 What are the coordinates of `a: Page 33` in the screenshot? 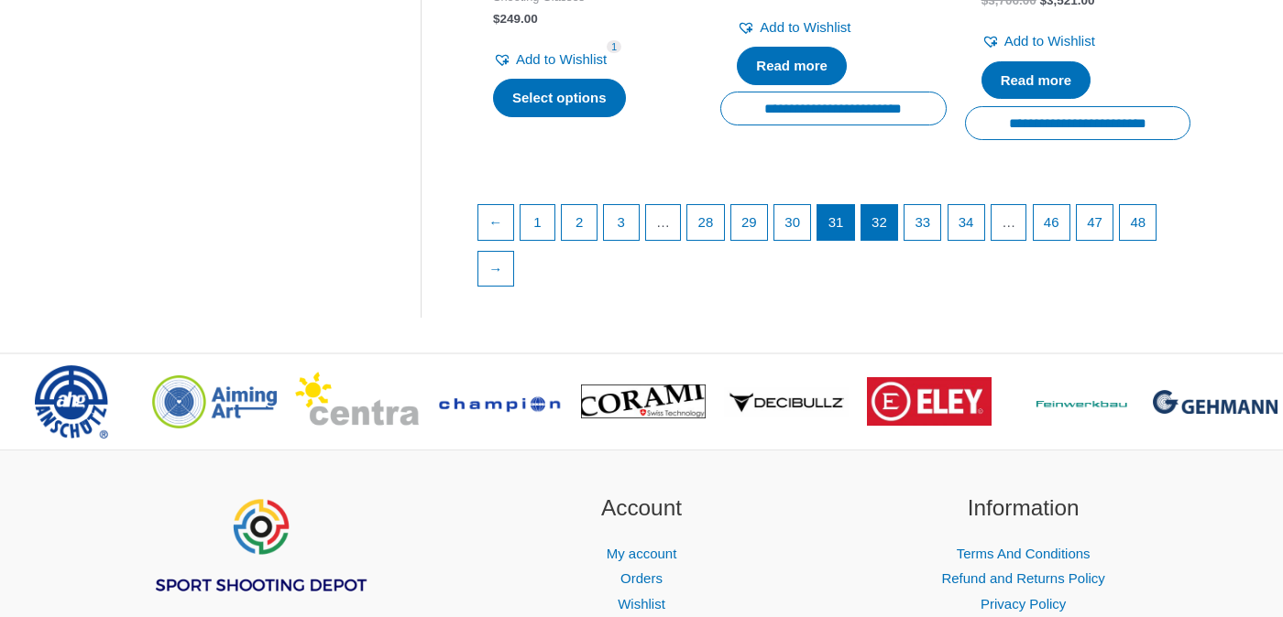 It's located at (922, 223).